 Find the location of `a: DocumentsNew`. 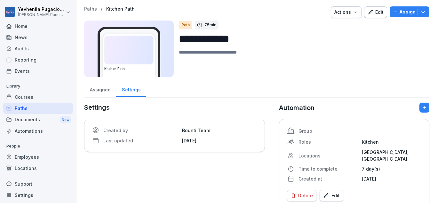

a: DocumentsNew is located at coordinates (38, 119).